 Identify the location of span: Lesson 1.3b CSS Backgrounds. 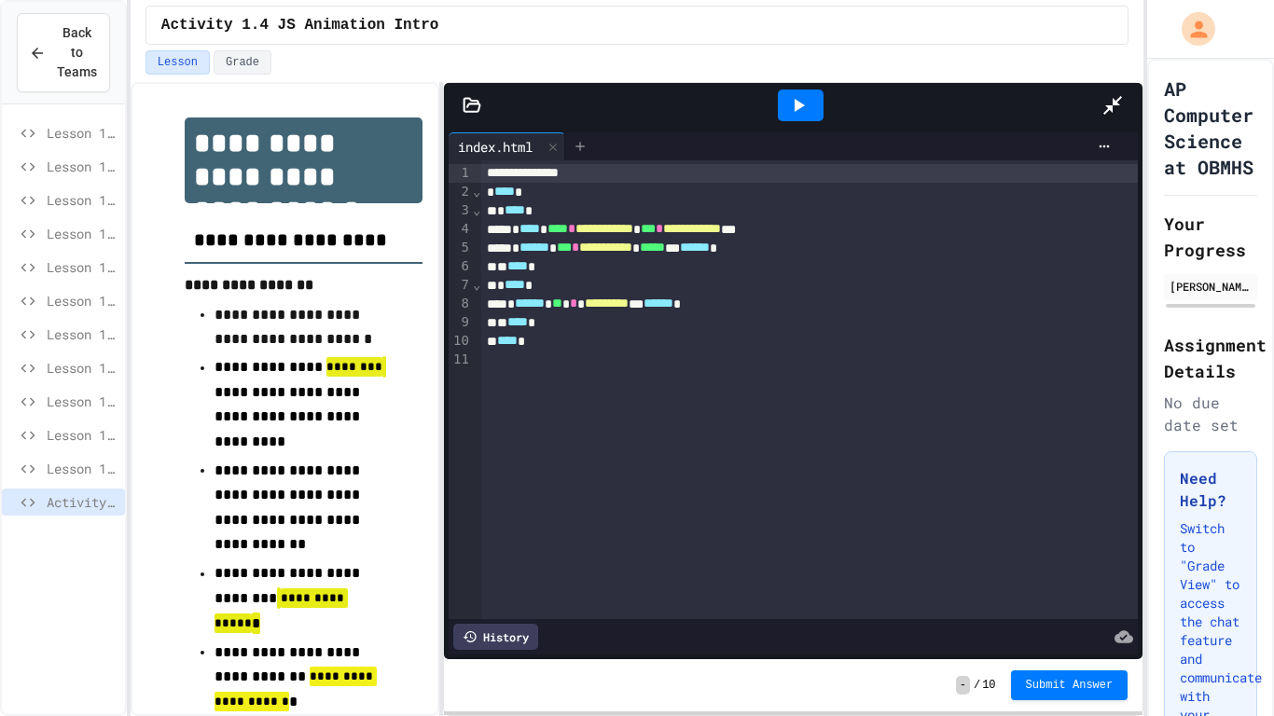
(82, 435).